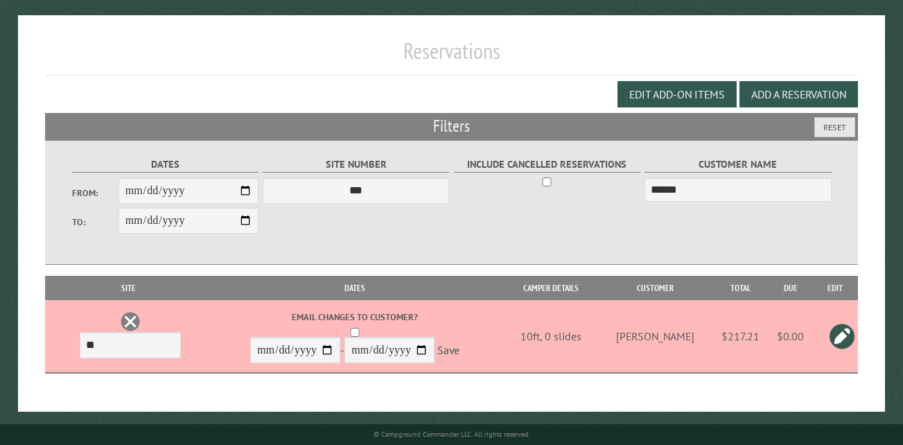  I want to click on th: Due, so click(791, 288).